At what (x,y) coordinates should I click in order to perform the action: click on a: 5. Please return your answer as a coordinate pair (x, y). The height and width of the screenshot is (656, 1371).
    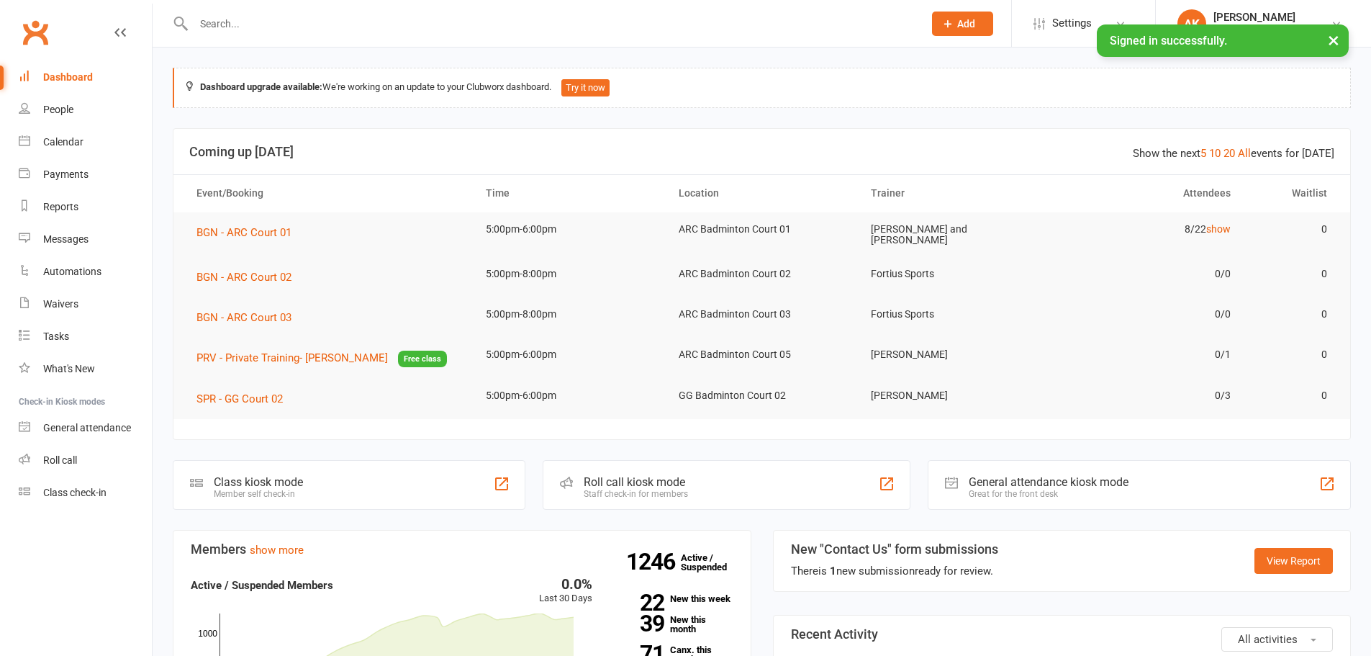
    Looking at the image, I should click on (1204, 153).